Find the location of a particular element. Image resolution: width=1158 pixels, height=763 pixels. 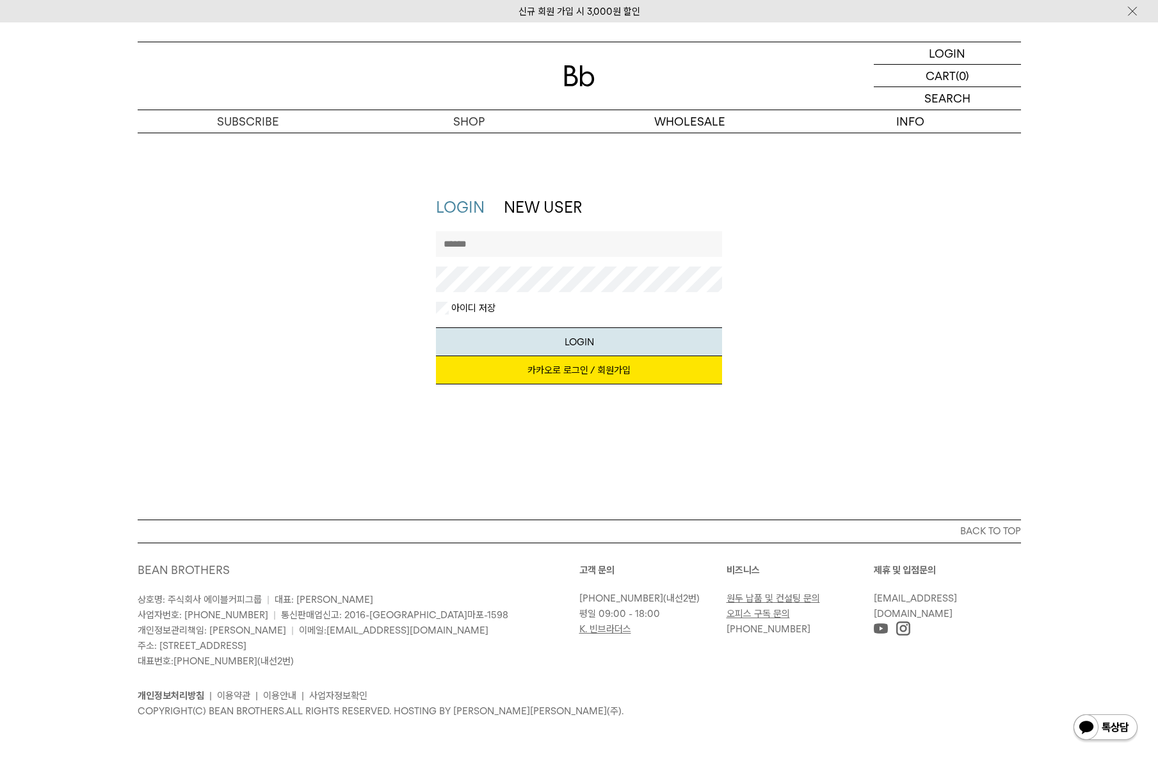

p: SHOP is located at coordinates (469, 121).